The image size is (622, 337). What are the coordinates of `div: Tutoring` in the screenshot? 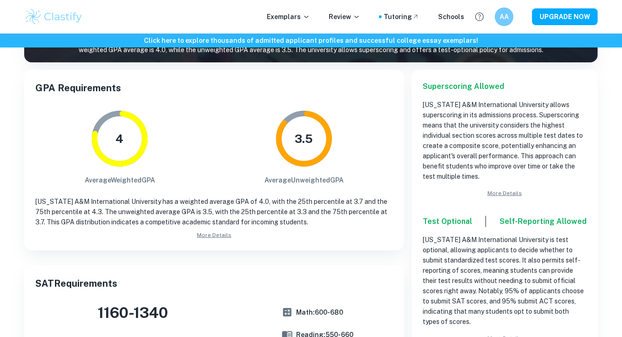 It's located at (401, 17).